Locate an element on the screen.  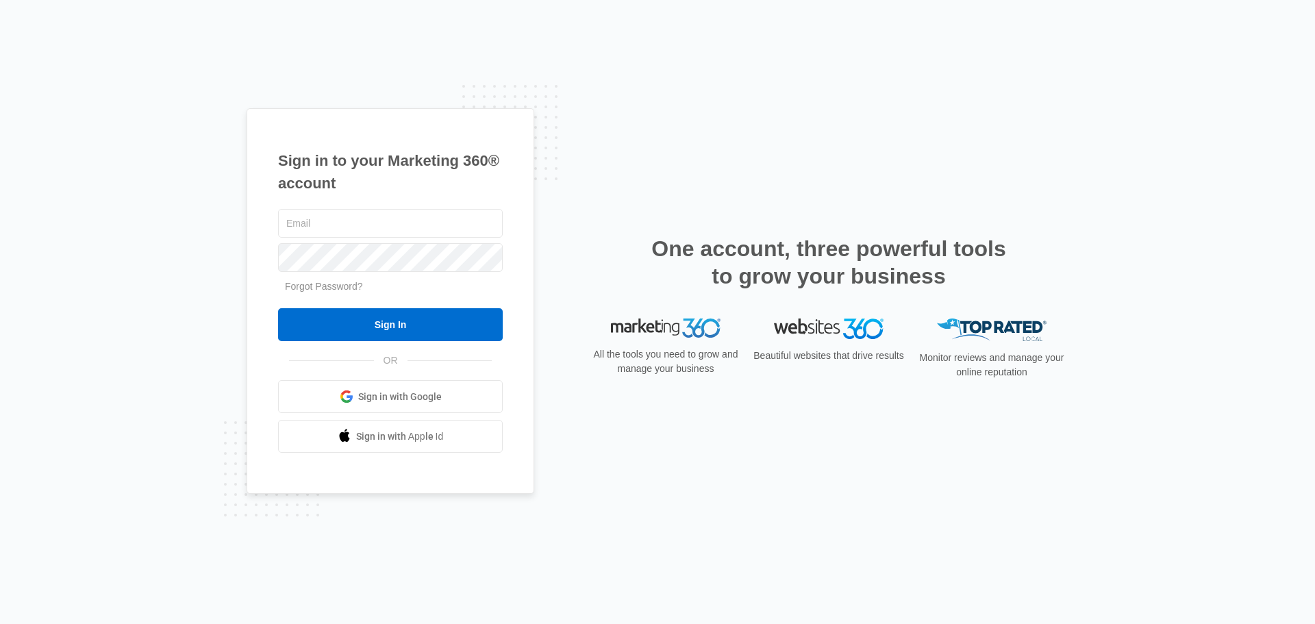
a: Sign in with Apple Id is located at coordinates (390, 436).